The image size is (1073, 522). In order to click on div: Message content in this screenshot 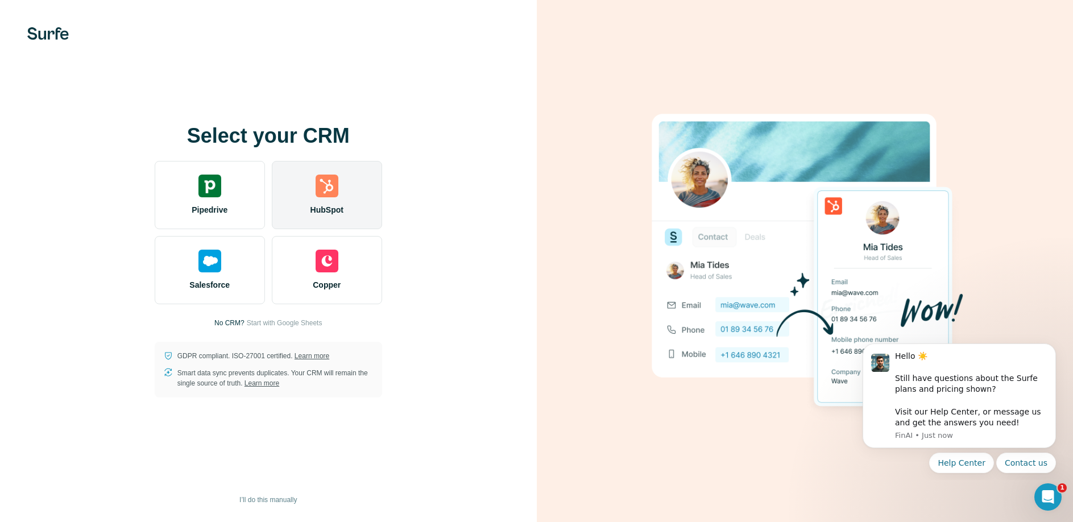, I will do `click(126, 56)`.